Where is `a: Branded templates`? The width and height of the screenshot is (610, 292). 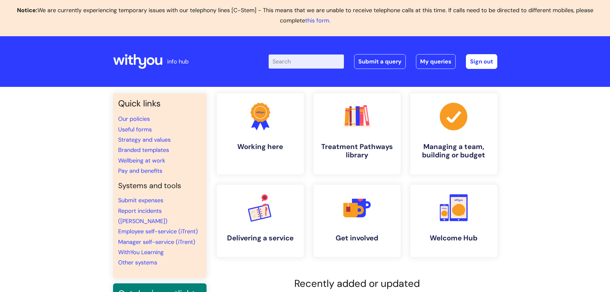
a: Branded templates is located at coordinates (144, 150).